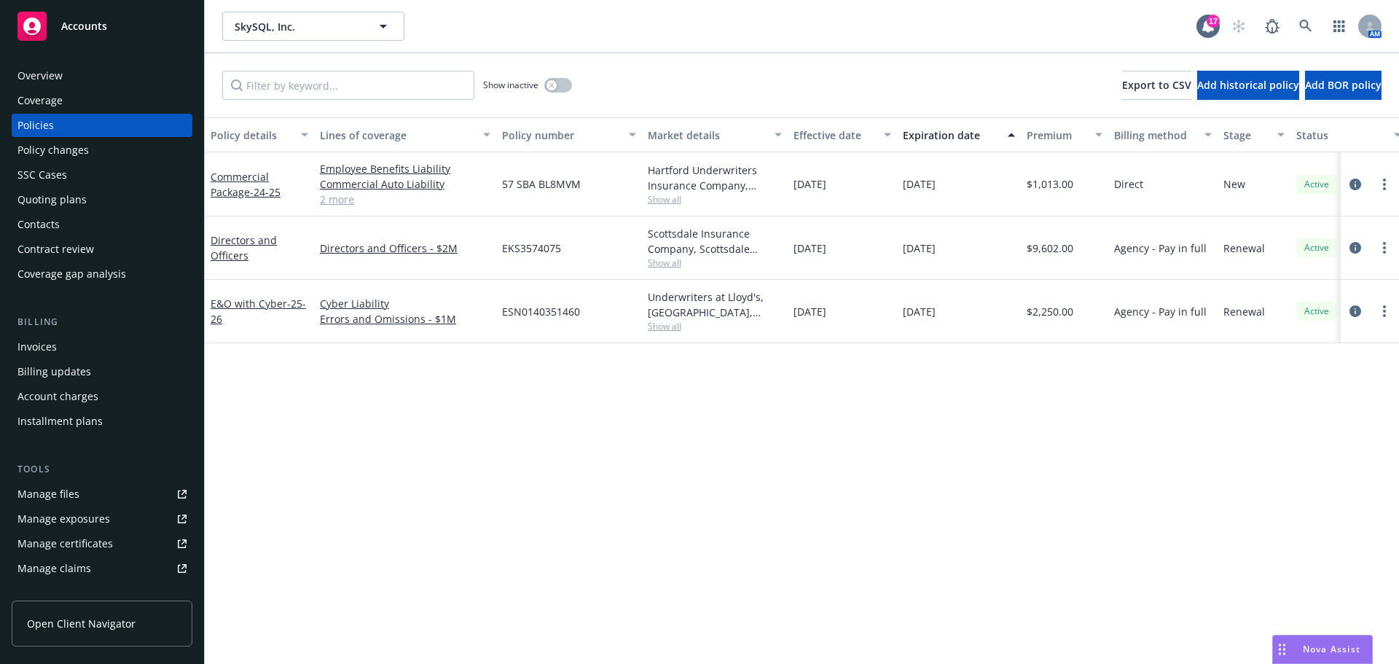 This screenshot has width=1399, height=664. Describe the element at coordinates (1214, 21) in the screenshot. I see `div: 17` at that location.